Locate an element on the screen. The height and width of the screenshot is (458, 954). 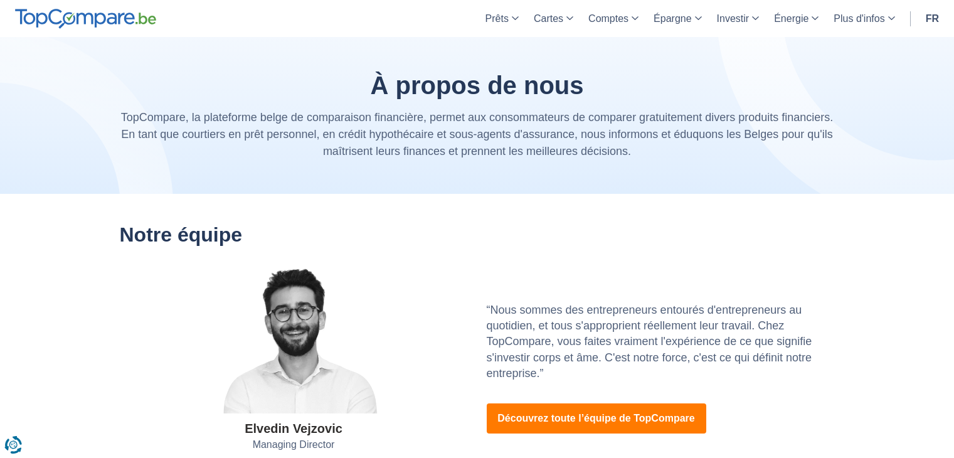
img: Elvedin Vejzovic is located at coordinates (294, 339).